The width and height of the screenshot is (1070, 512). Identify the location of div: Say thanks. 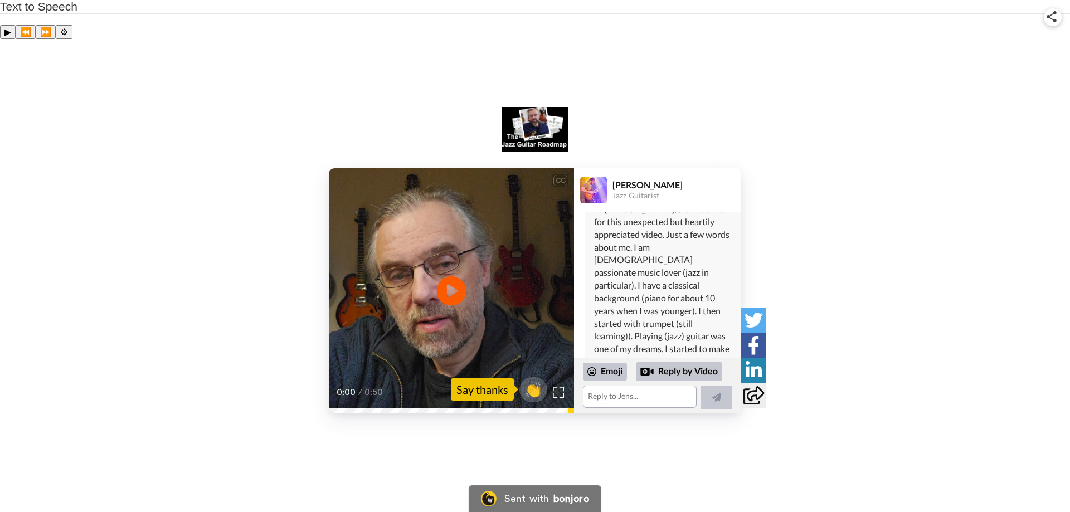
(482, 389).